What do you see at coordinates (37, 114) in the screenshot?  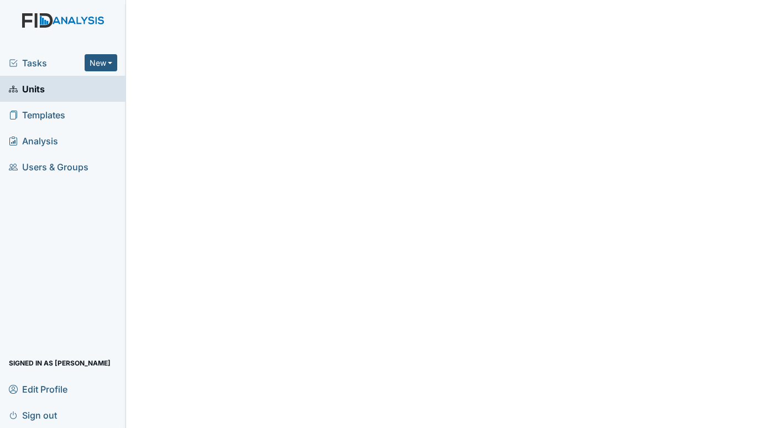 I see `span: Templates` at bounding box center [37, 114].